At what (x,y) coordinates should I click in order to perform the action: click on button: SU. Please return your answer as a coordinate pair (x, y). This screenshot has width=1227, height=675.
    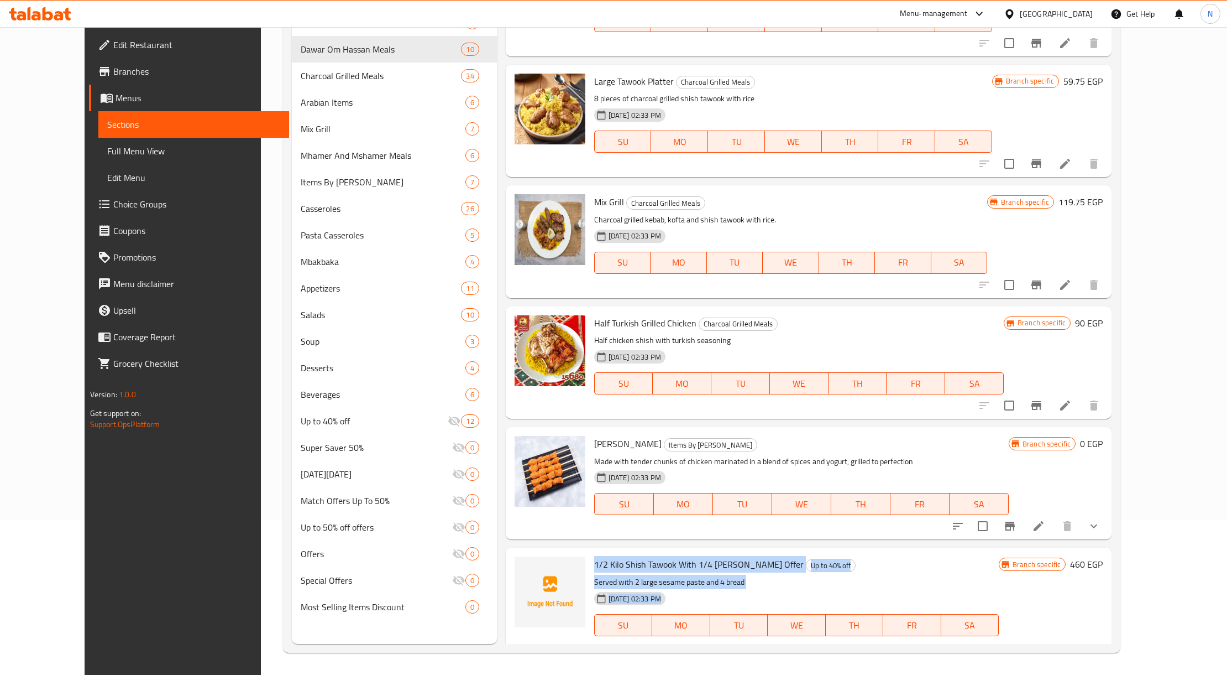
    Looking at the image, I should click on (623, 142).